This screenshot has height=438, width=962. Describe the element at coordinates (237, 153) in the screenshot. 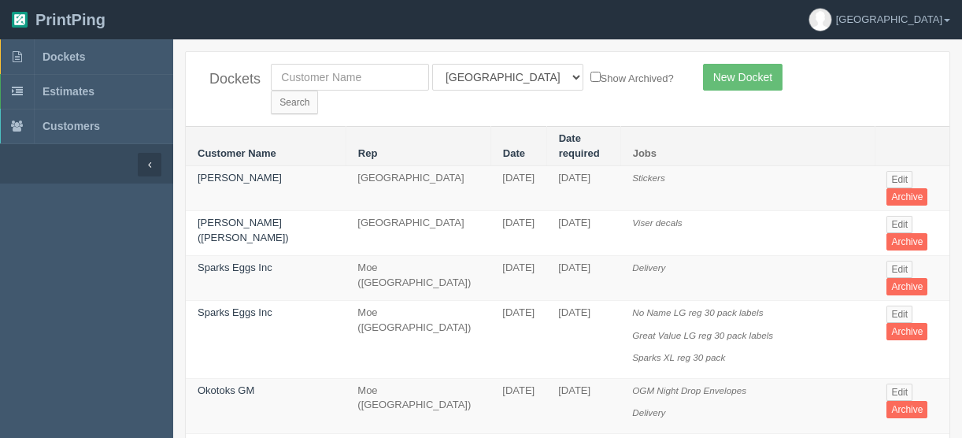

I see `a: Customer Name` at that location.